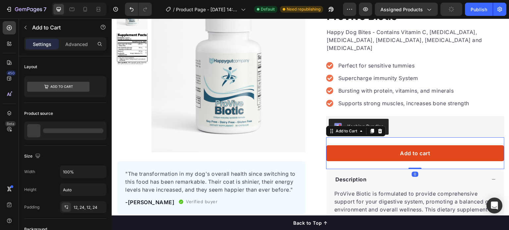  What do you see at coordinates (239, 161) in the screenshot?
I see `p: Description` at bounding box center [239, 161].